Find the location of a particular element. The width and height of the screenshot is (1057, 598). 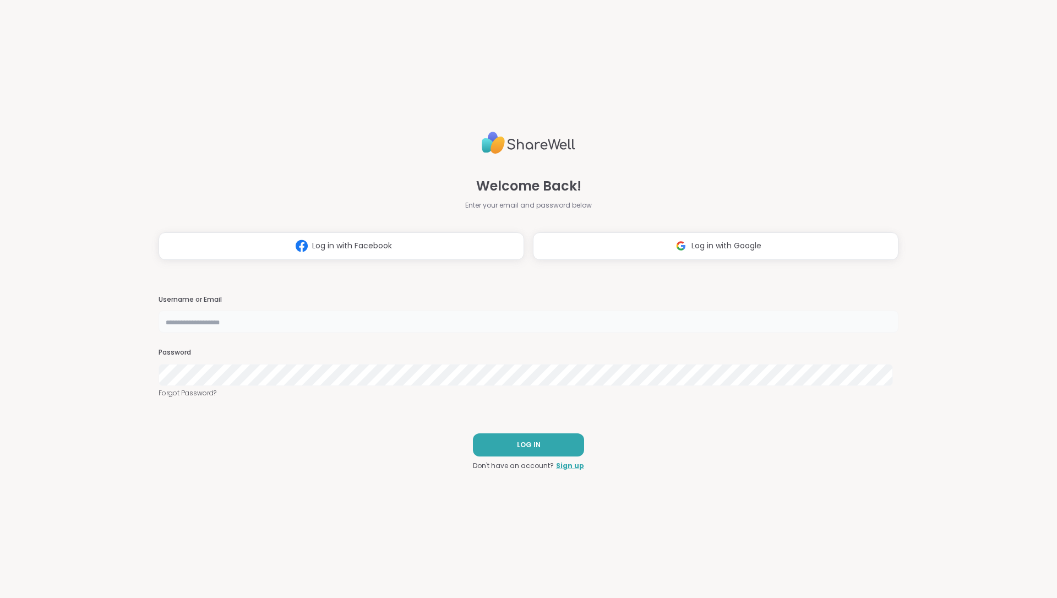

span: Don't have an account? is located at coordinates (513, 466).